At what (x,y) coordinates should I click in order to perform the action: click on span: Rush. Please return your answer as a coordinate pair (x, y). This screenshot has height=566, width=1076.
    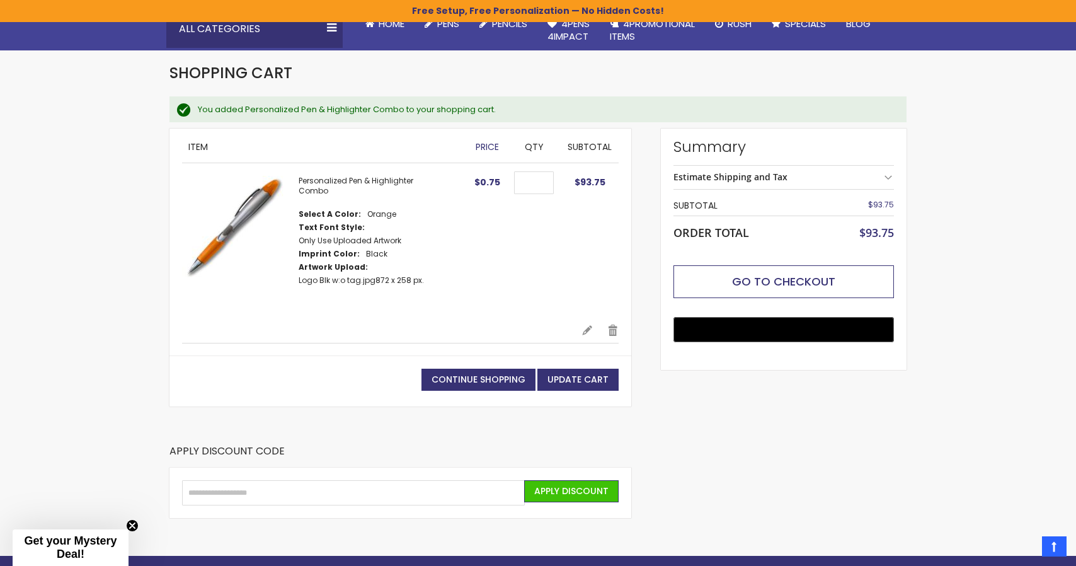
    Looking at the image, I should click on (740, 23).